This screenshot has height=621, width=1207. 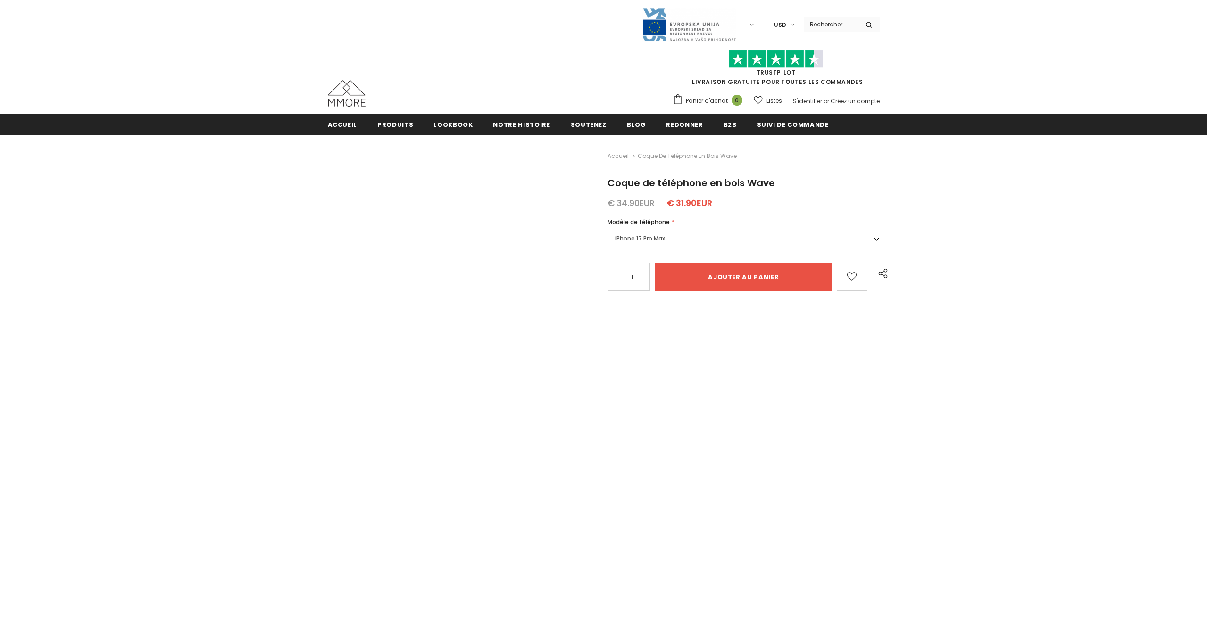 I want to click on img: Faites confiance aux étoiles pilotes, so click(x=776, y=59).